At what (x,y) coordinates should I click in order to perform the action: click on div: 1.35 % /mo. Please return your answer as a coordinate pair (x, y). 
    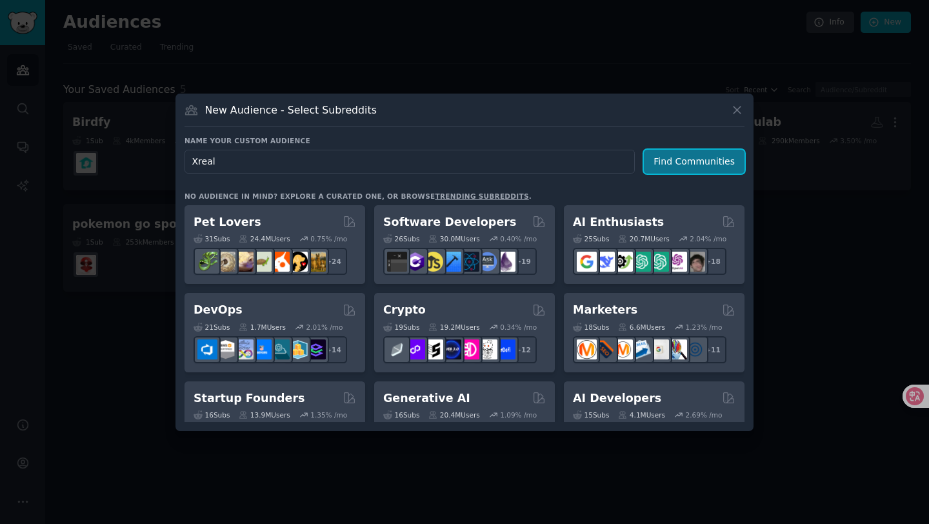
    Looking at the image, I should click on (328, 415).